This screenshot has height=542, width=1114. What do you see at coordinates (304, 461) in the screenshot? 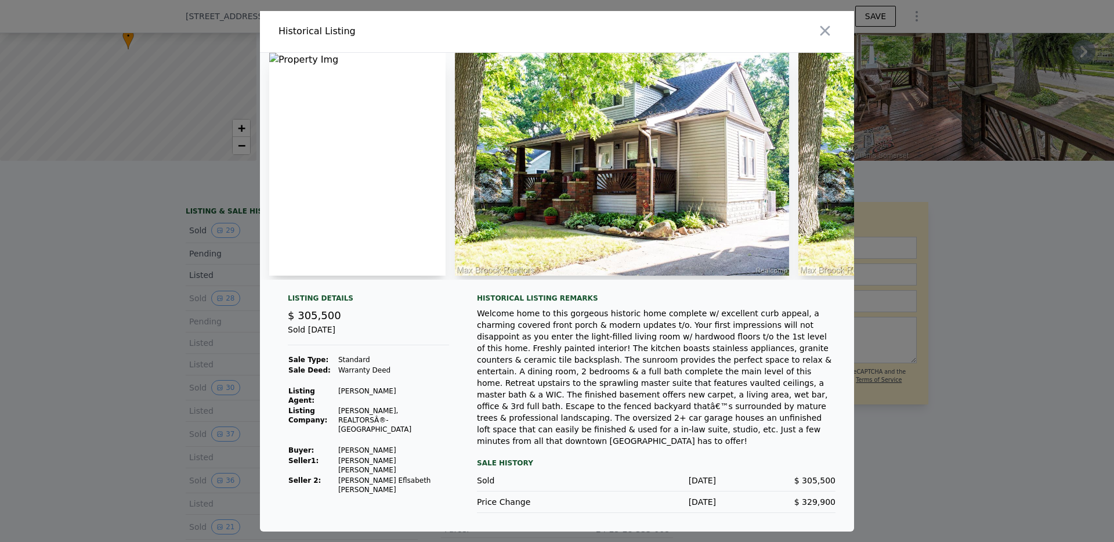
I see `strong: Seller 1 :` at bounding box center [304, 461].